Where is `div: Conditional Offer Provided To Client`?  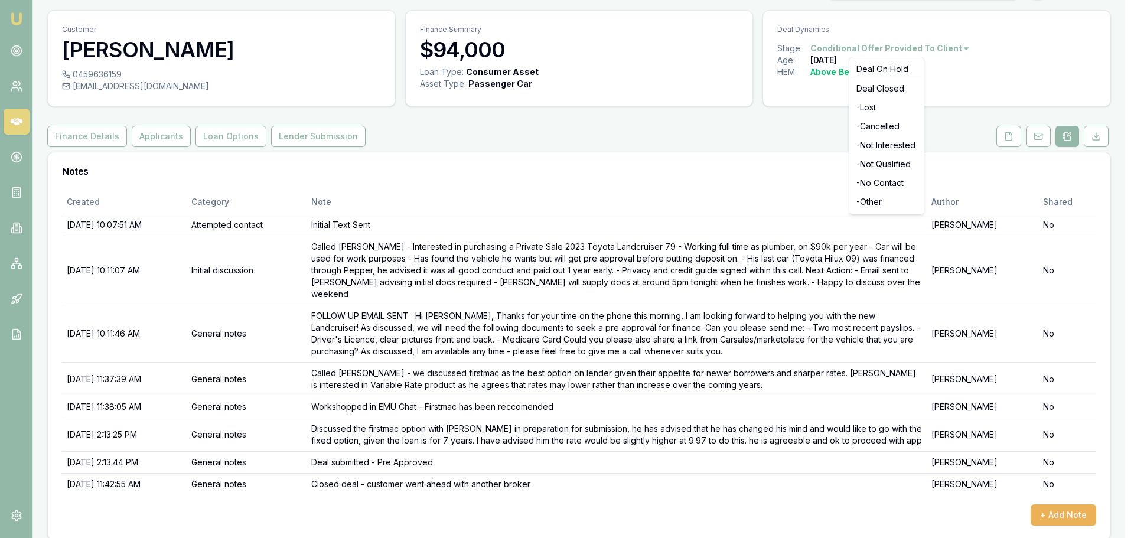
div: Conditional Offer Provided To Client is located at coordinates (887, 135).